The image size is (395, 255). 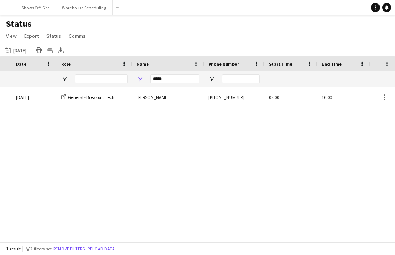 What do you see at coordinates (11, 36) in the screenshot?
I see `span: View` at bounding box center [11, 36].